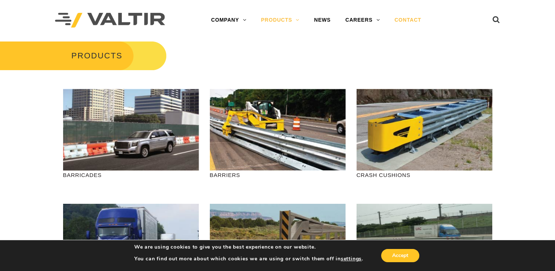  Describe the element at coordinates (249, 258) in the screenshot. I see `p: You can find out more about which cookies we are using or switch them off in .` at that location.